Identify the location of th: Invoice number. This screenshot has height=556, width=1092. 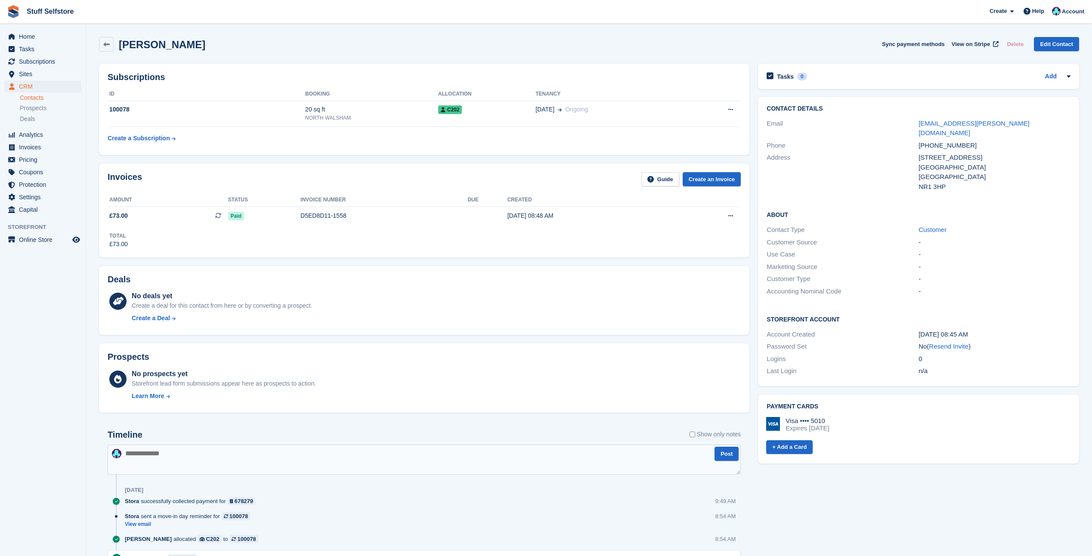
(384, 200).